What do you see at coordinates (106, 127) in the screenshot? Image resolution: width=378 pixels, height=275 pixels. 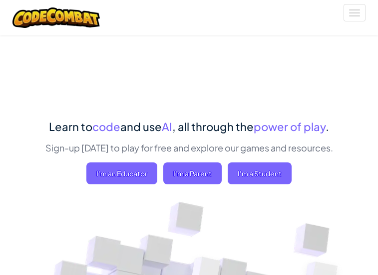 I see `span: code` at bounding box center [106, 127].